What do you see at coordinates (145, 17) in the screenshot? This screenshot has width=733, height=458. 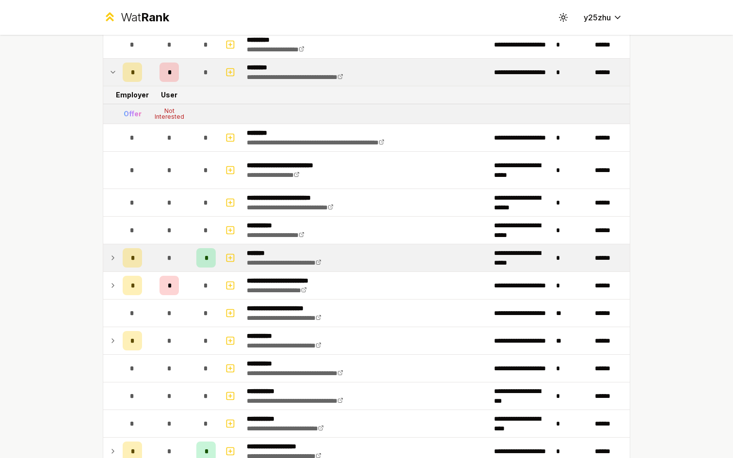 I see `div: Wat` at bounding box center [145, 17].